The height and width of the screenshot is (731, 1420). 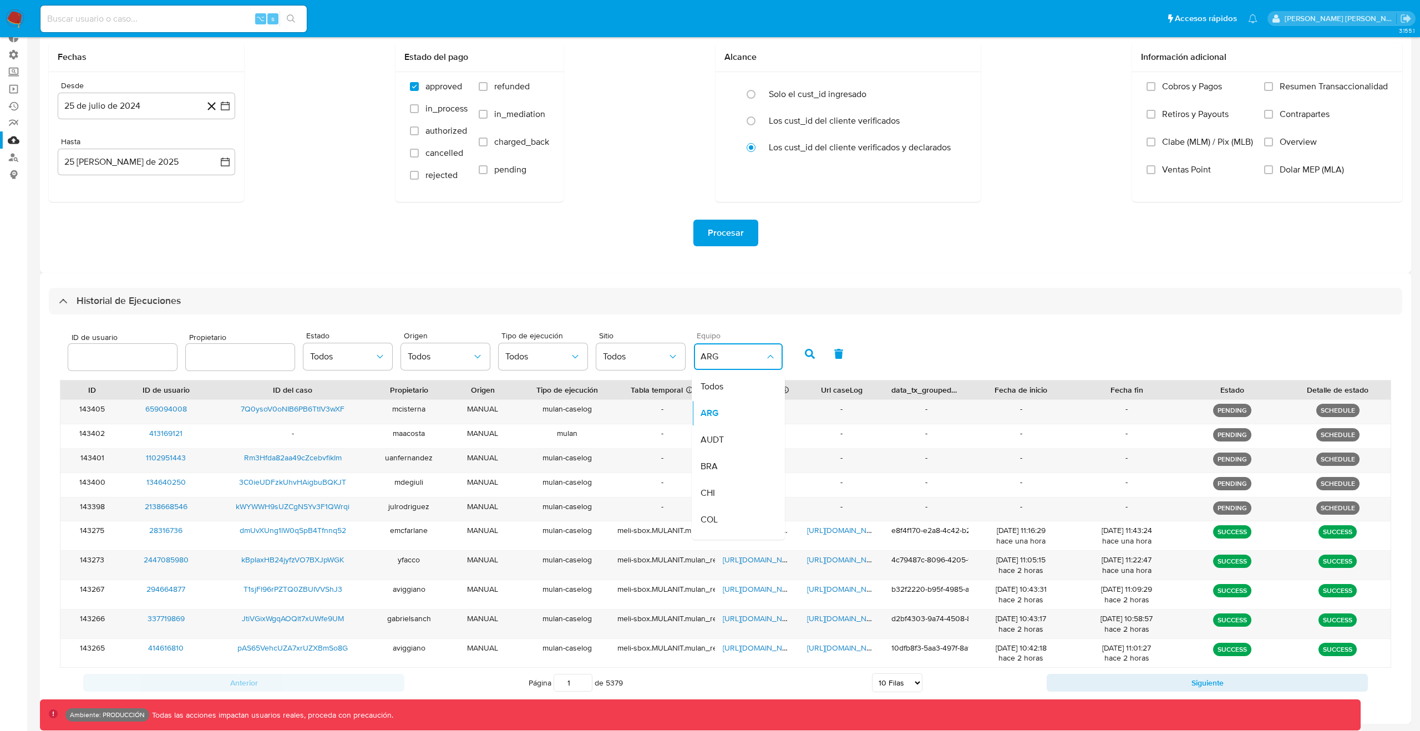 I want to click on p: Ambiente: PRODUCCIÓN, so click(x=107, y=715).